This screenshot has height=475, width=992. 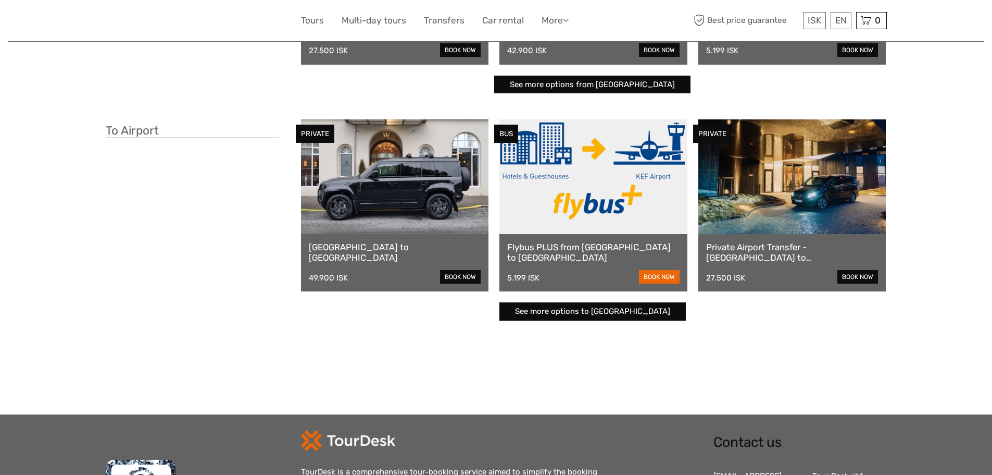 What do you see at coordinates (328, 278) in the screenshot?
I see `div: 49.900 ISK` at bounding box center [328, 278].